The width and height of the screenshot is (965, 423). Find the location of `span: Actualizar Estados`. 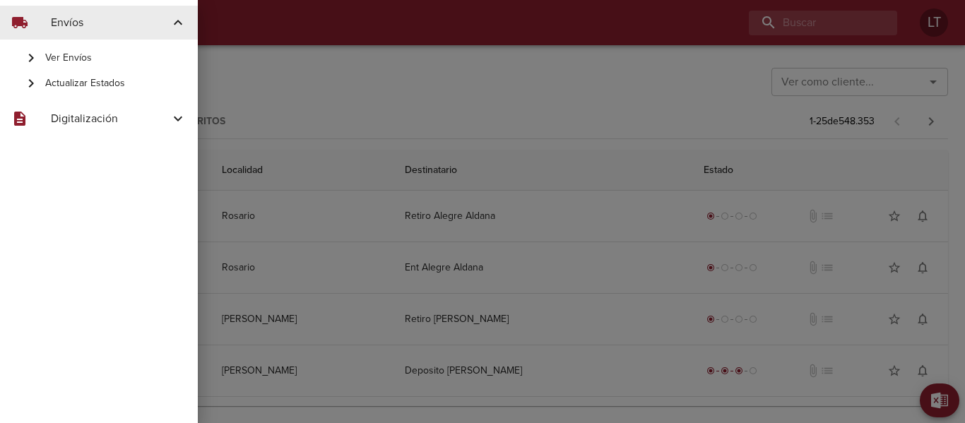

span: Actualizar Estados is located at coordinates (116, 83).